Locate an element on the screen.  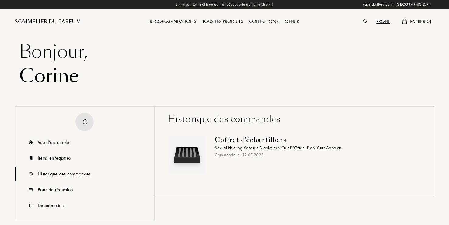
span: Cuir Ottoman is located at coordinates (329, 148).